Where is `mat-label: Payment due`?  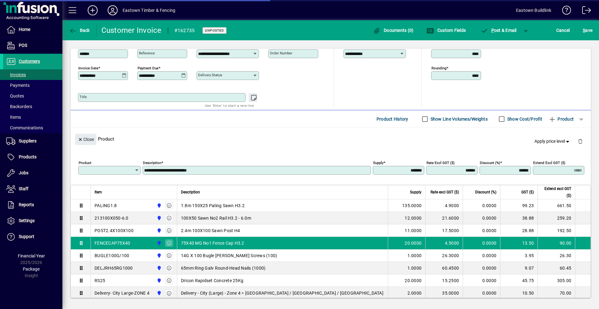 mat-label: Payment due is located at coordinates (148, 68).